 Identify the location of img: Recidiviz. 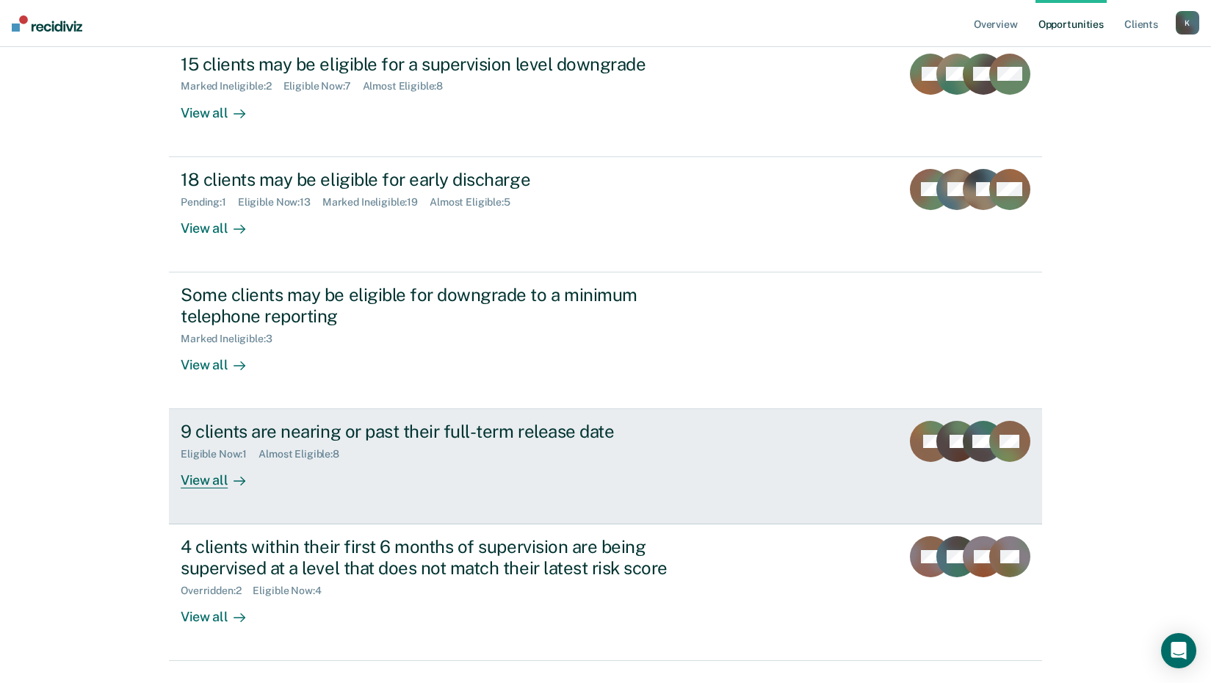
(47, 24).